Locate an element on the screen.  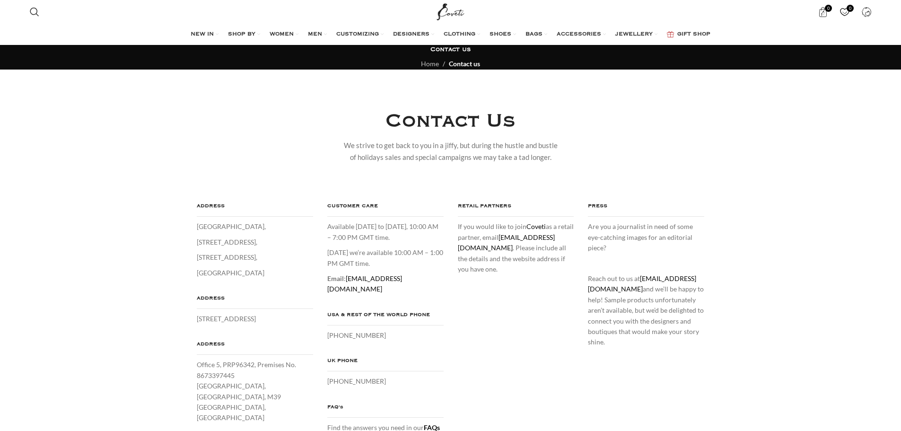
h4: FAQ's is located at coordinates (385, 410).